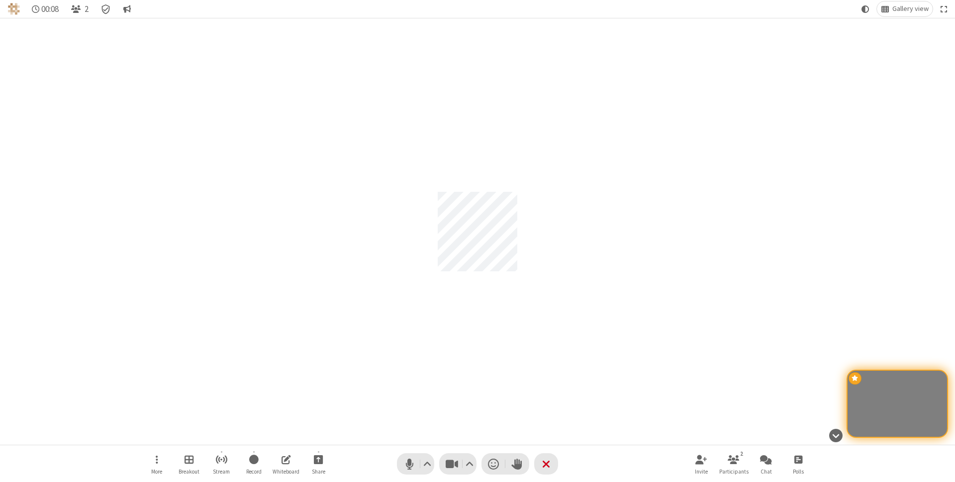 This screenshot has width=955, height=482. What do you see at coordinates (221, 472) in the screenshot?
I see `span: Stream` at bounding box center [221, 472].